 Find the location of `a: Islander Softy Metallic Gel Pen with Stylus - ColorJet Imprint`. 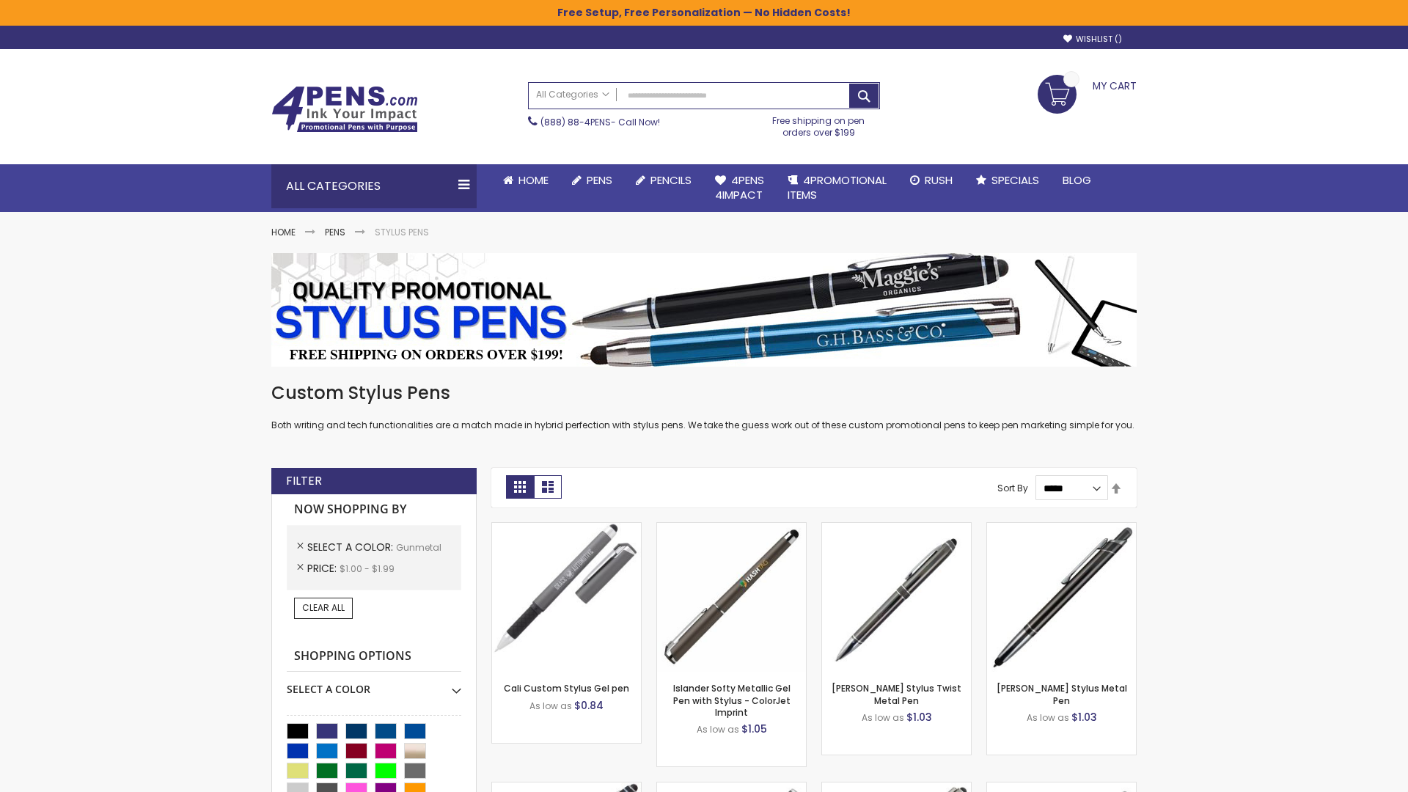

a: Islander Softy Metallic Gel Pen with Stylus - ColorJet Imprint is located at coordinates (732, 700).